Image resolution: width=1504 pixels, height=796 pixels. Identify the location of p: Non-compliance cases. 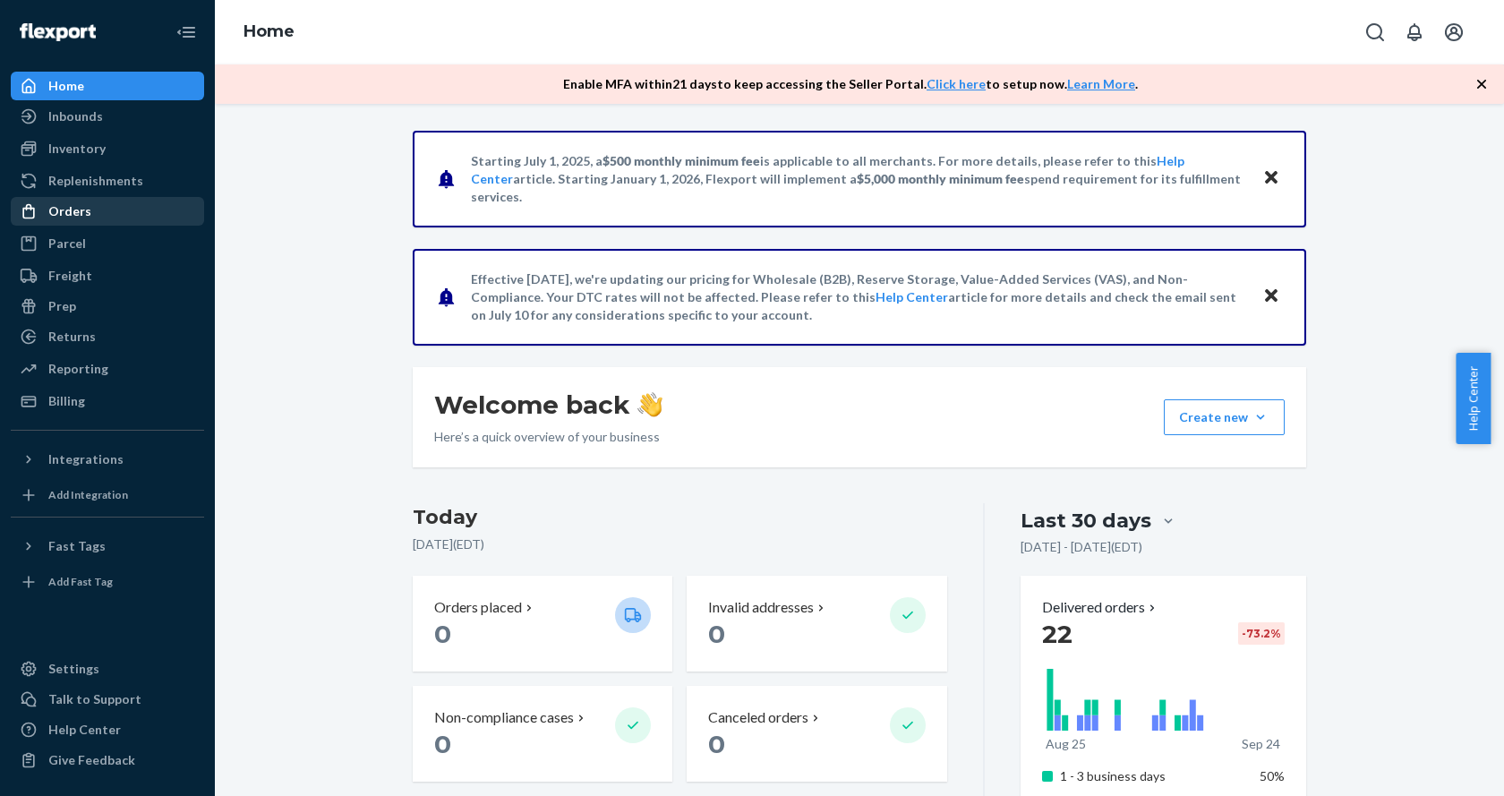
(504, 717).